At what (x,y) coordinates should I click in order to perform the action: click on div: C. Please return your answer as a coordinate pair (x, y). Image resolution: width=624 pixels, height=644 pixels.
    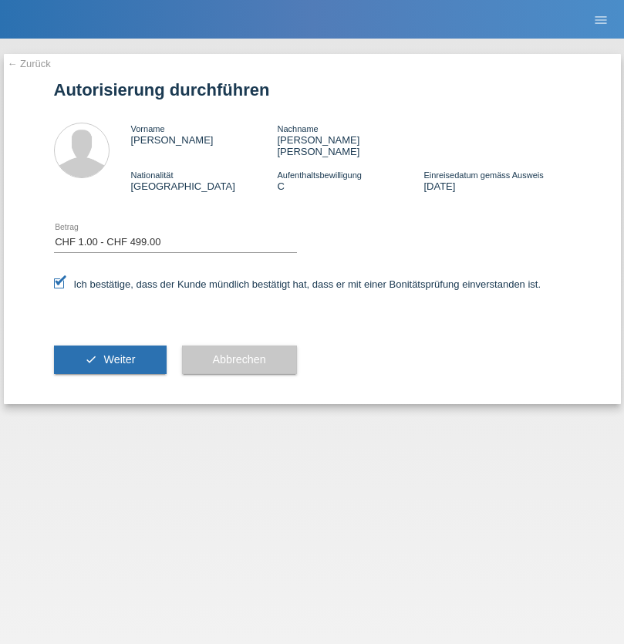
    Looking at the image, I should click on (350, 180).